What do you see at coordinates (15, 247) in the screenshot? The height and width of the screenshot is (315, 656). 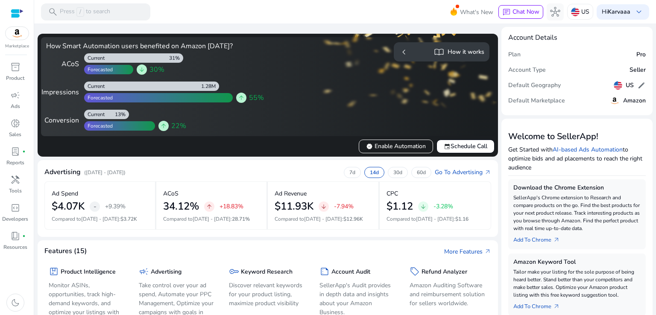 I see `p: Resources` at bounding box center [15, 247].